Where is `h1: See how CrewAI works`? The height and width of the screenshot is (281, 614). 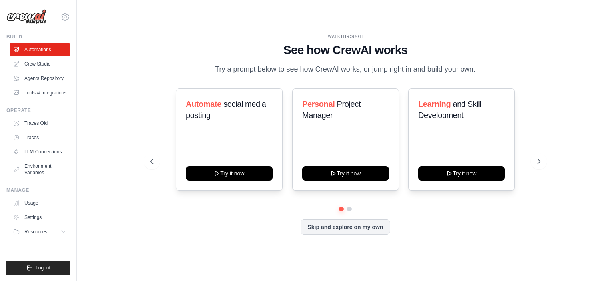 h1: See how CrewAI works is located at coordinates (346, 50).